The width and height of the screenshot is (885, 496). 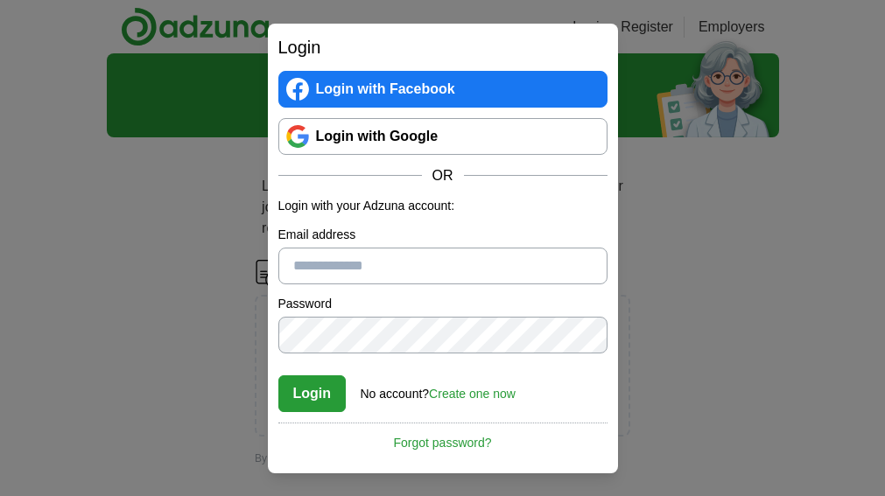 I want to click on h2: Login, so click(x=443, y=47).